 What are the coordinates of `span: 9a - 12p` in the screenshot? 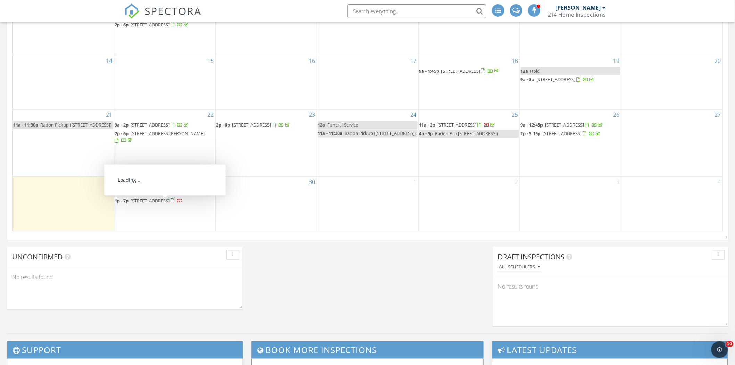 It's located at (123, 192).